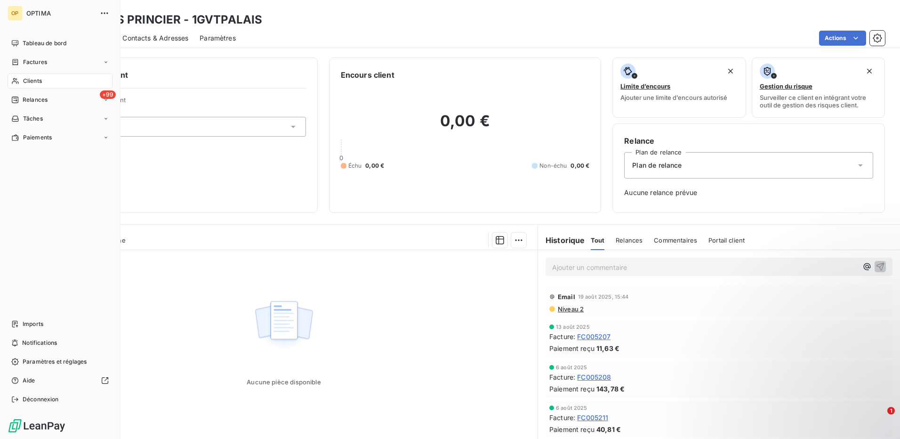  I want to click on span: Surveiller ce client en intégrant votre outil de gestion des risques client., so click(818, 101).